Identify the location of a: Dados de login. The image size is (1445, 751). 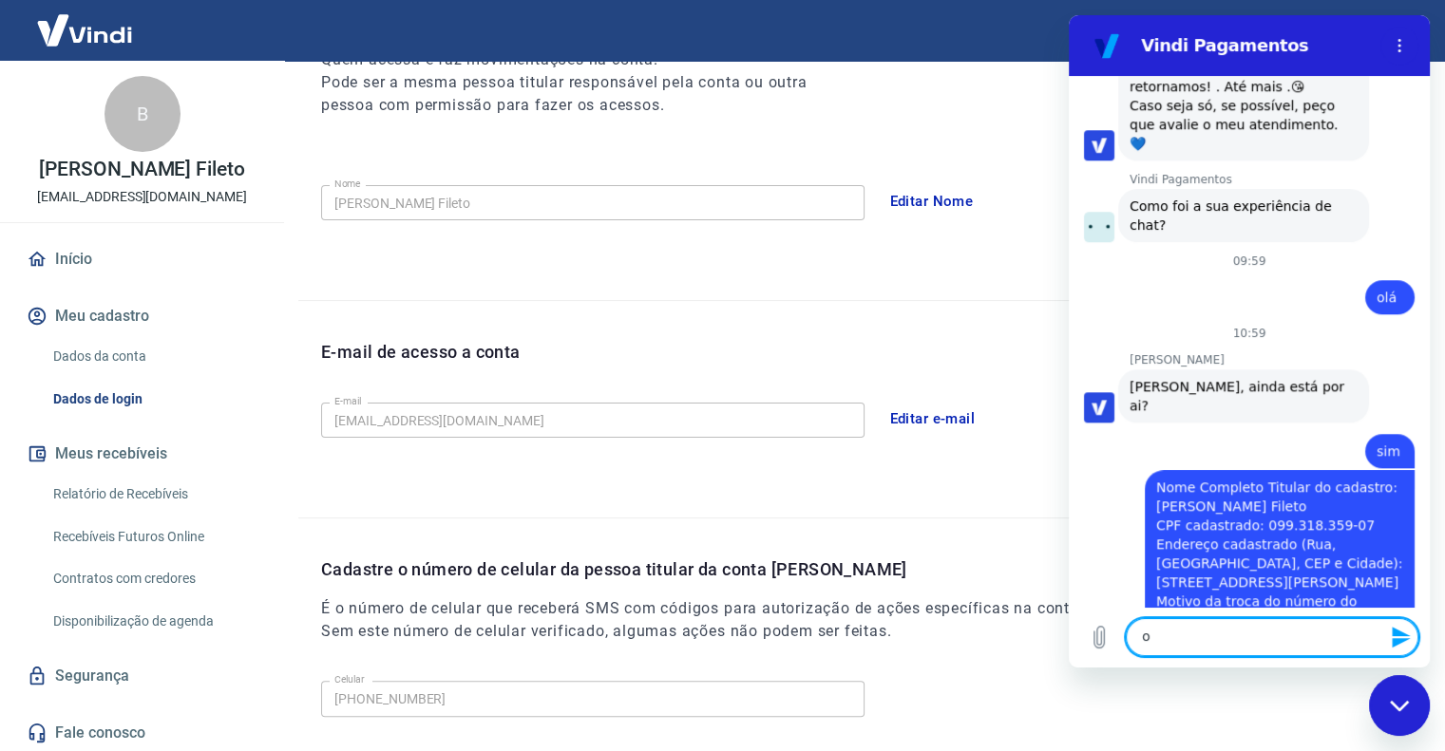
(153, 399).